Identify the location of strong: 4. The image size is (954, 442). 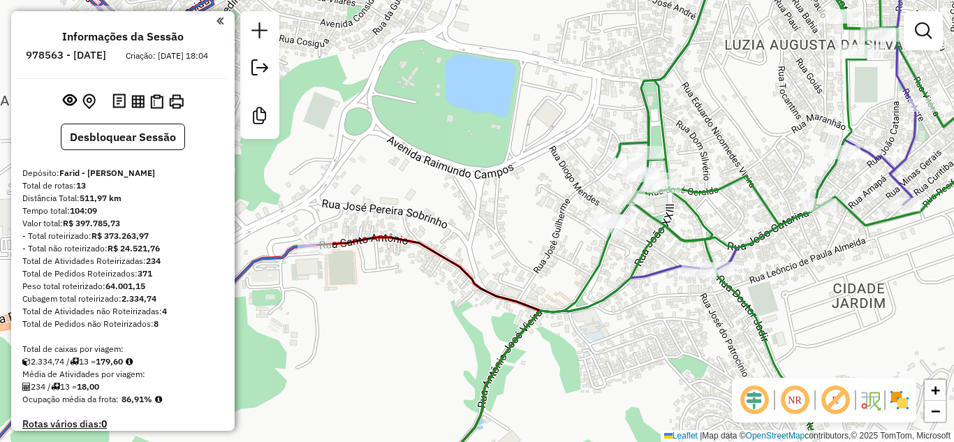
(164, 311).